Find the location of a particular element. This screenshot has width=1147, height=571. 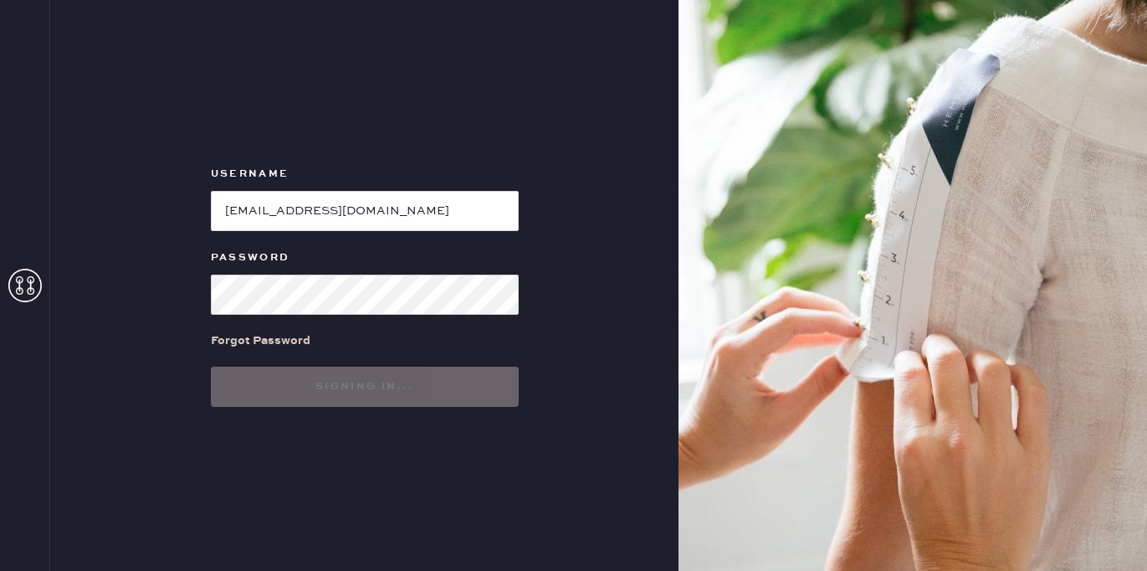

input: e.g. john@doe.com is located at coordinates (365, 211).